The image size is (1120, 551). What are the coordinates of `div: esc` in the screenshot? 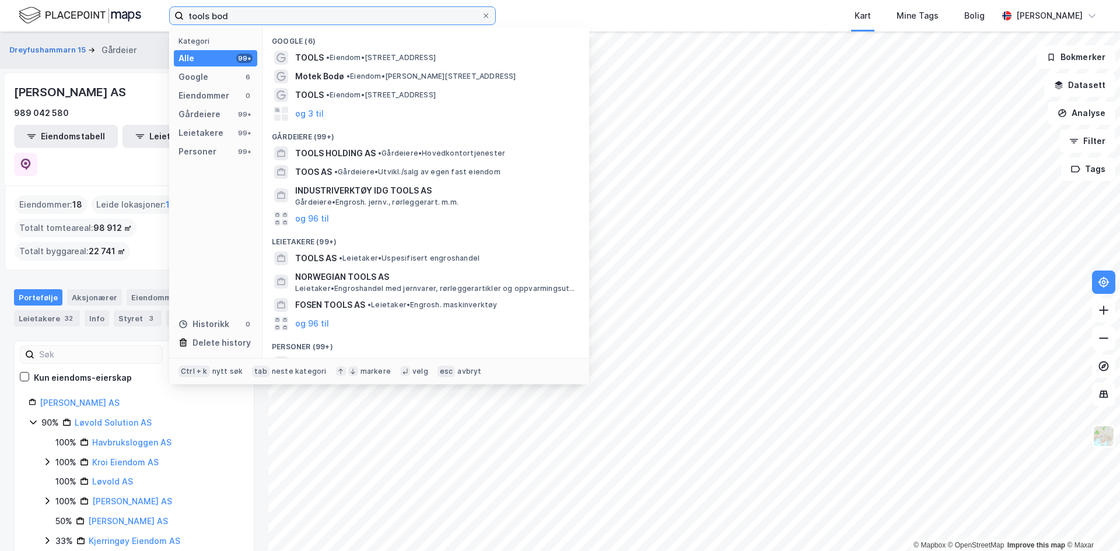 It's located at (446, 372).